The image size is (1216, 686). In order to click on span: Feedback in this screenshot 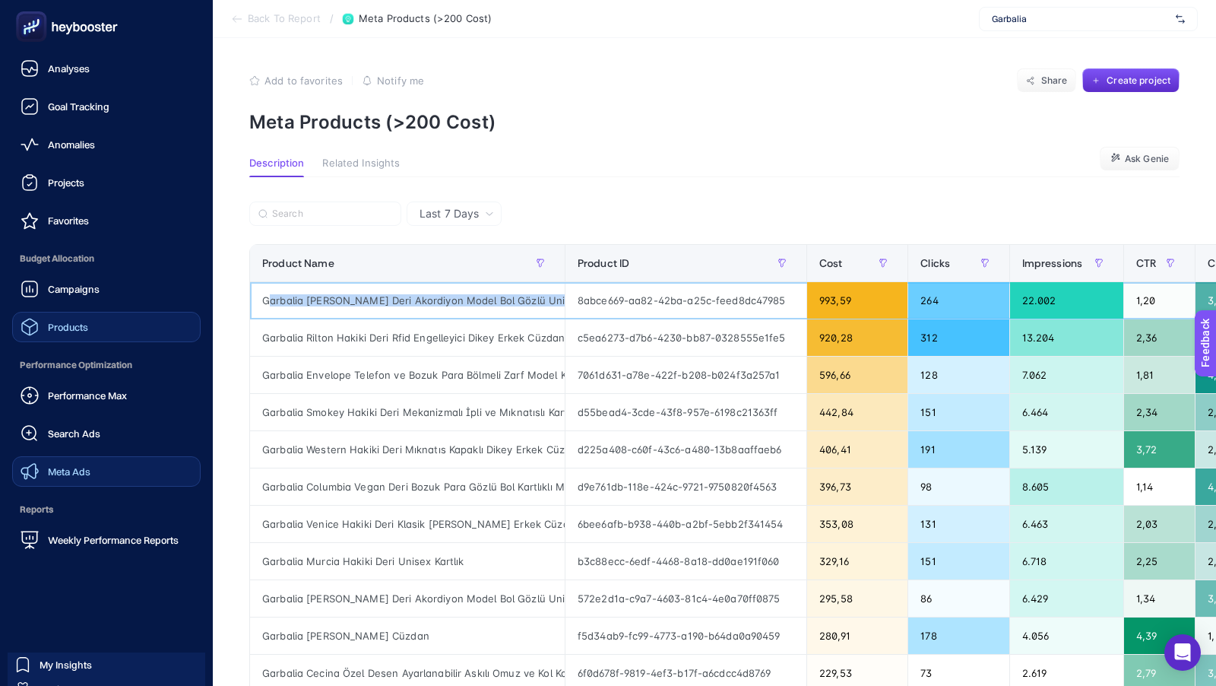, I will do `click(33, 11)`.